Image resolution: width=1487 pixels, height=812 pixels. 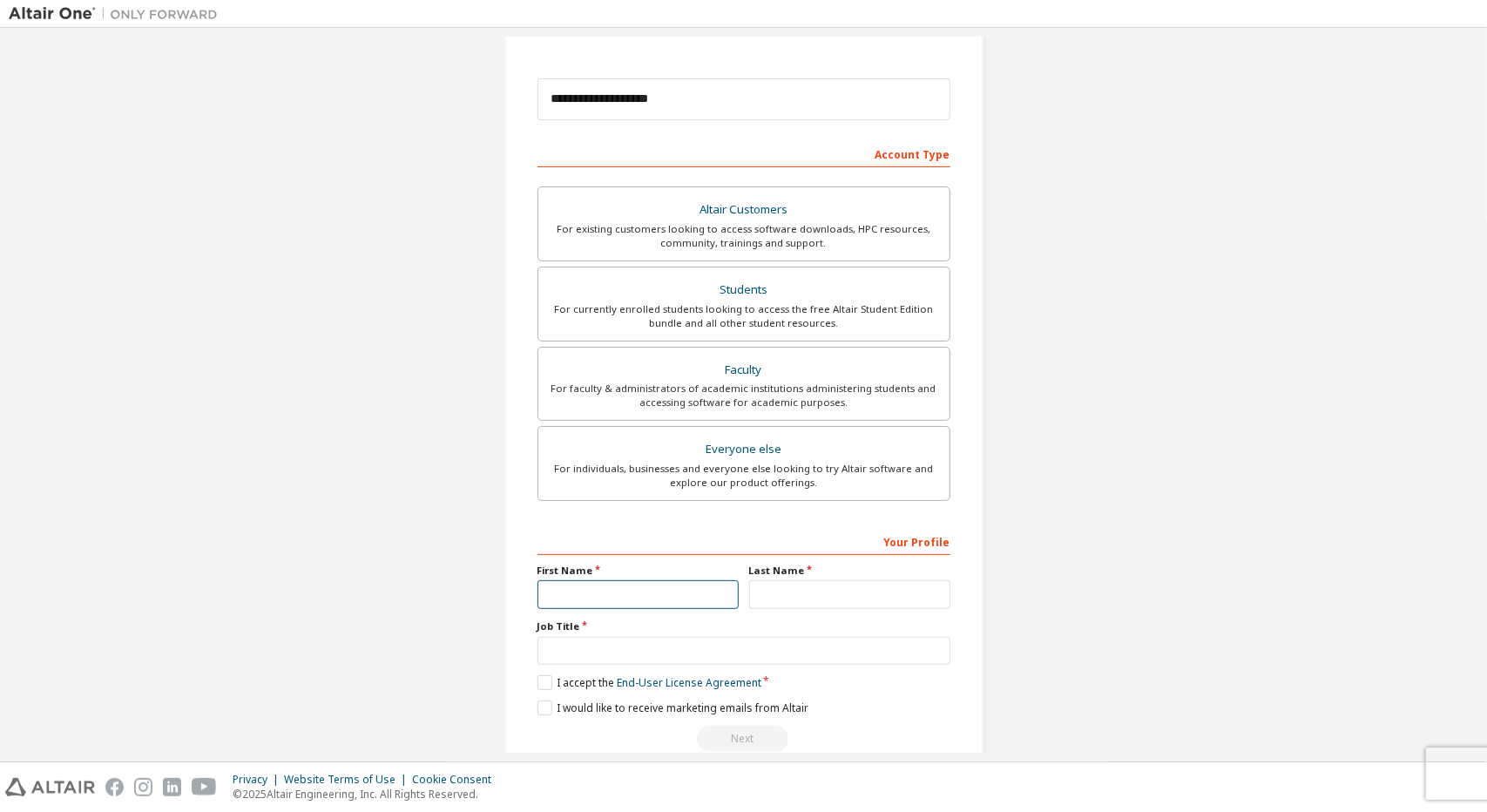 What do you see at coordinates (118, 14) in the screenshot?
I see `img: Altair One` at bounding box center [118, 14].